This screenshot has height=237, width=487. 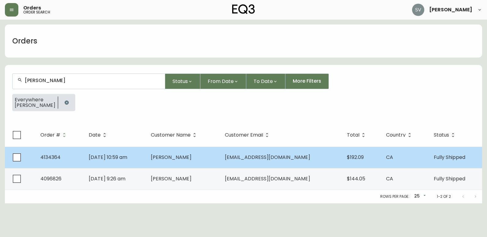 I want to click on span: 4096826, so click(x=51, y=178).